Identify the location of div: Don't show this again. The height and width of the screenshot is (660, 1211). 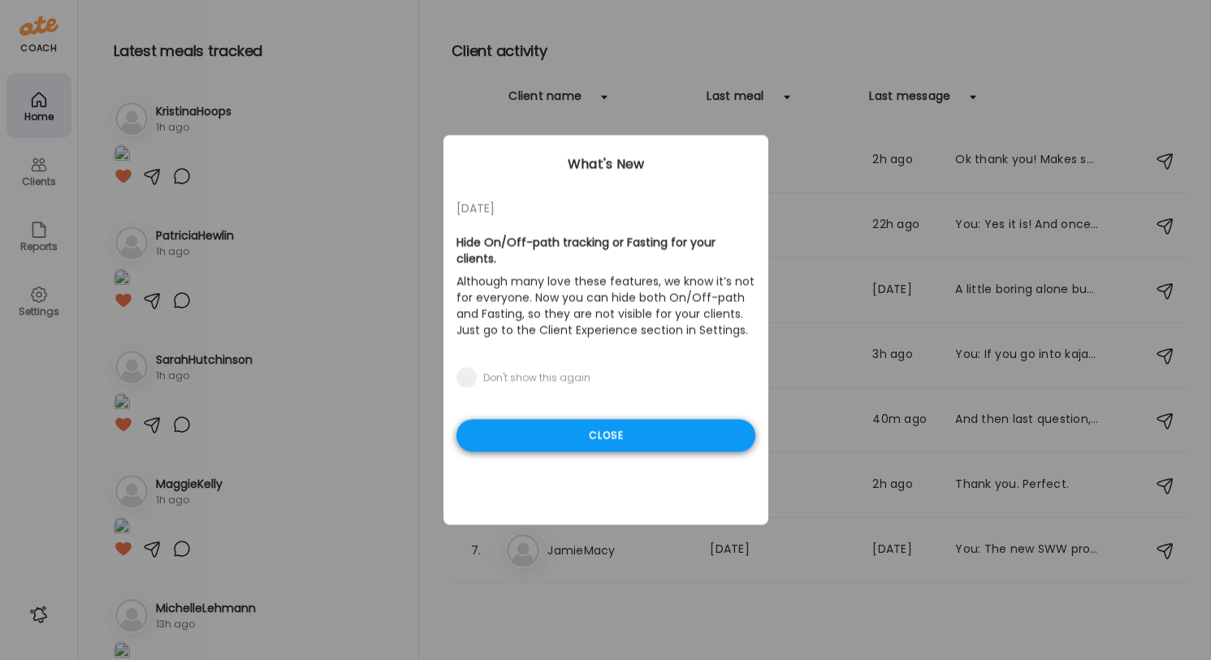
(537, 379).